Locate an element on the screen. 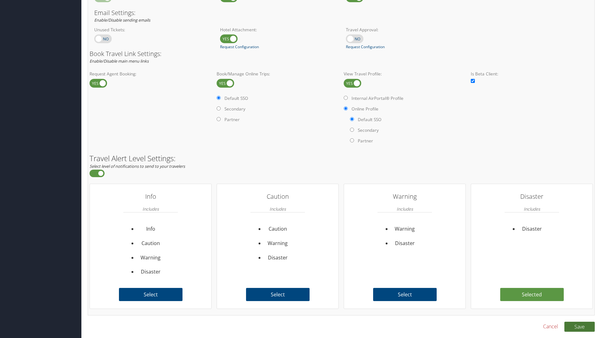  a: Cancel is located at coordinates (551, 327).